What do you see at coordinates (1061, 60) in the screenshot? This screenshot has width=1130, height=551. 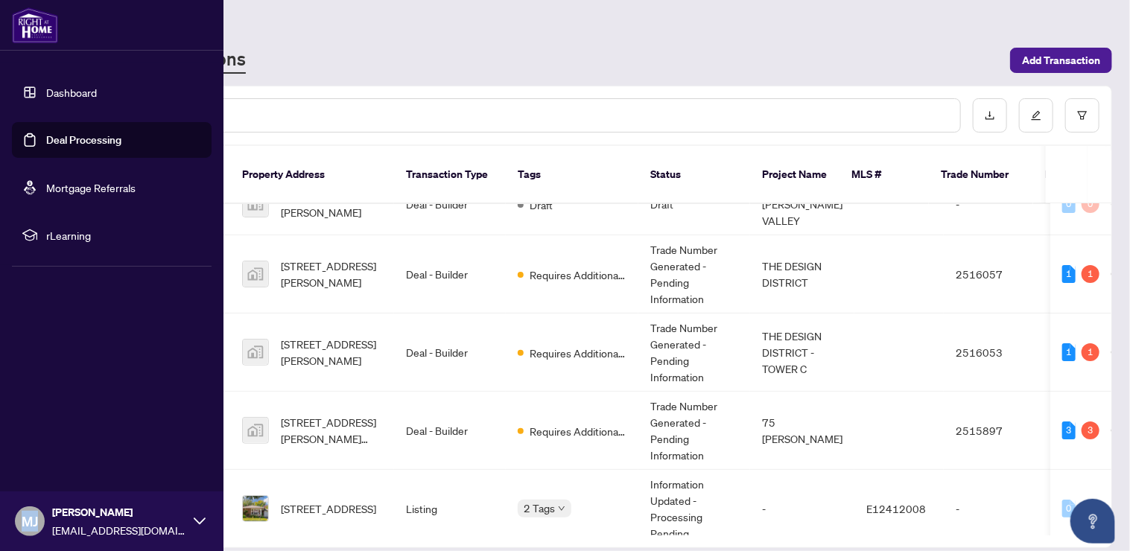 I see `span: Add Transaction` at bounding box center [1061, 60].